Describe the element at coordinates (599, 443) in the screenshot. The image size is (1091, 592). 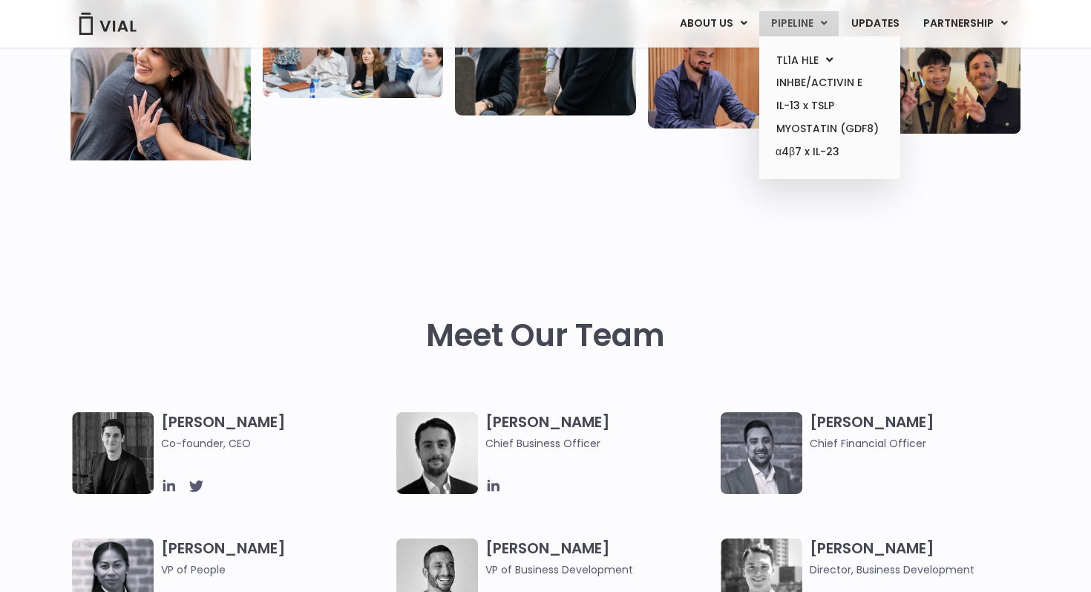
I see `span: Chief Business Officer` at that location.